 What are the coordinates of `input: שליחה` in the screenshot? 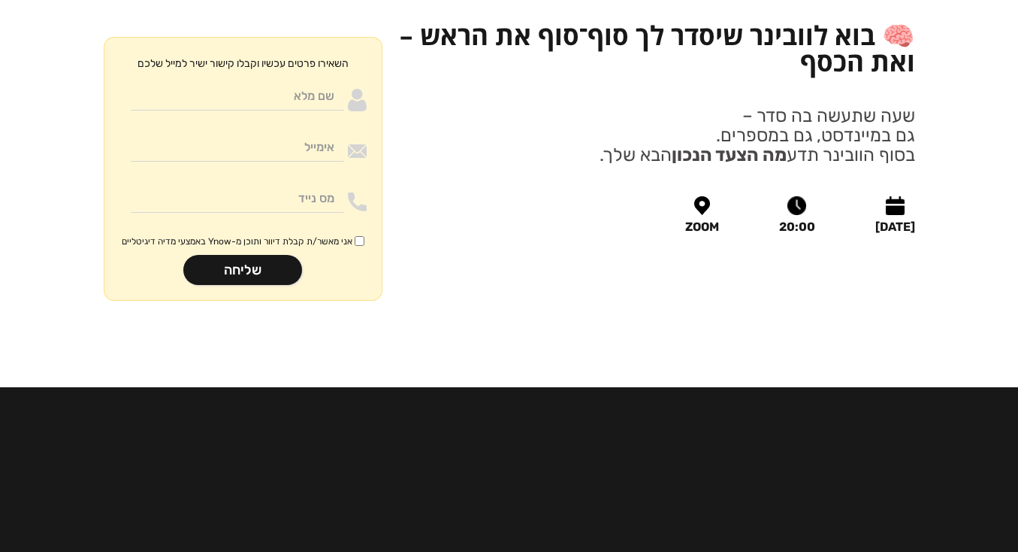 It's located at (243, 270).